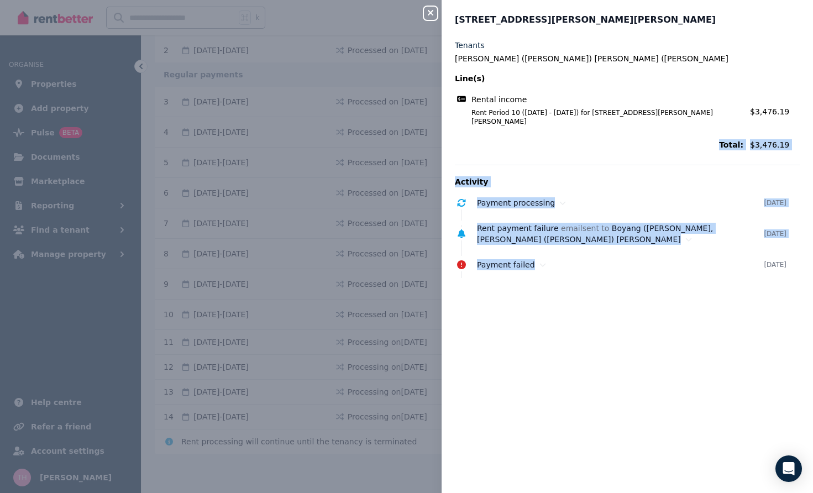 The image size is (813, 493). I want to click on div: Open Intercom Messenger, so click(789, 469).